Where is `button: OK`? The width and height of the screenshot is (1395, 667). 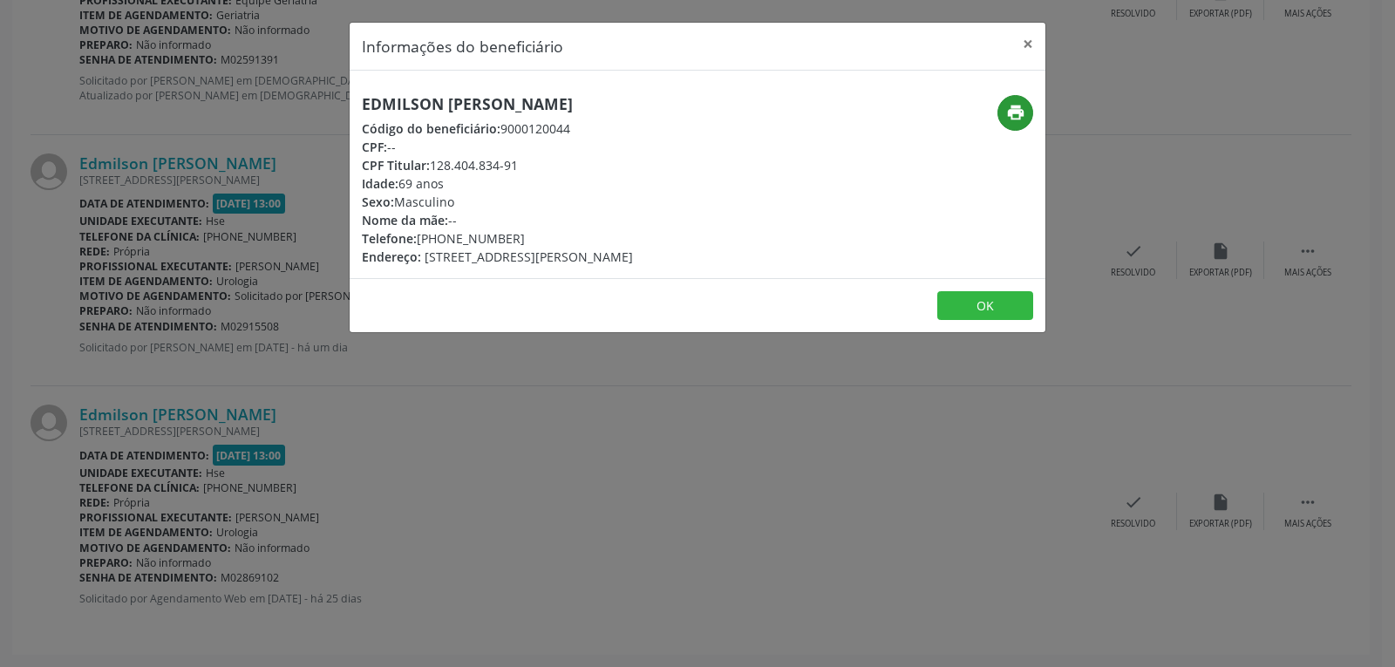
button: OK is located at coordinates (985, 306).